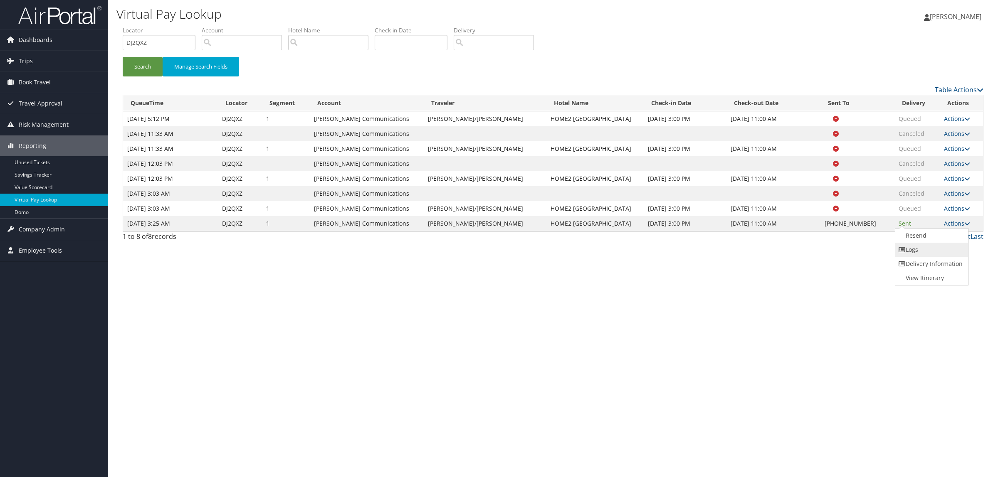 Image resolution: width=998 pixels, height=477 pixels. What do you see at coordinates (931, 250) in the screenshot?
I see `a: Logs` at bounding box center [931, 250].